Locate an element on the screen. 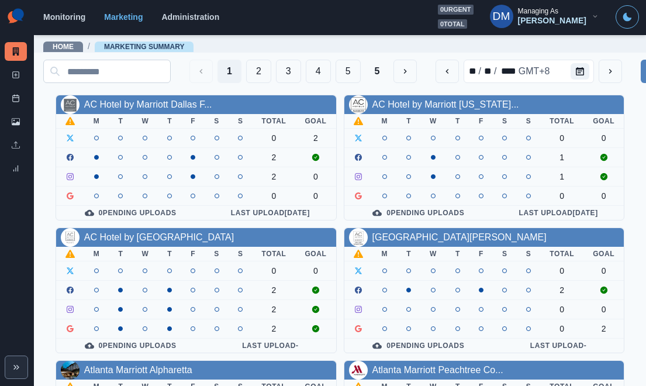 Image resolution: width=646 pixels, height=386 pixels. a: Uploads is located at coordinates (16, 145).